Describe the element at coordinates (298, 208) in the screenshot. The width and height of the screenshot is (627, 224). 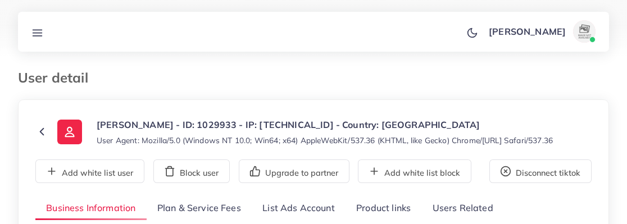
I see `a: List Ads Account` at that location.